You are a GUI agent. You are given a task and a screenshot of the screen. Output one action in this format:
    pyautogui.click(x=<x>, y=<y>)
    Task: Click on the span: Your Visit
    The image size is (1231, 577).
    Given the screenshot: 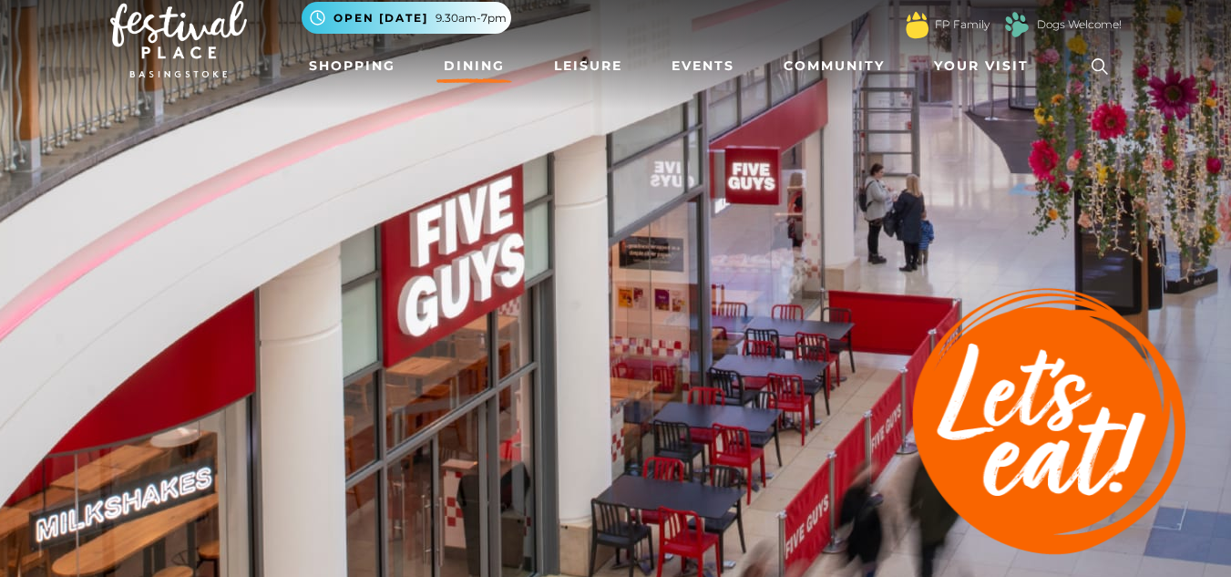 What is the action you would take?
    pyautogui.click(x=981, y=66)
    